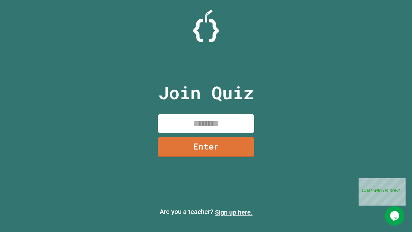 The image size is (412, 232). I want to click on a: Sign up here., so click(234, 212).